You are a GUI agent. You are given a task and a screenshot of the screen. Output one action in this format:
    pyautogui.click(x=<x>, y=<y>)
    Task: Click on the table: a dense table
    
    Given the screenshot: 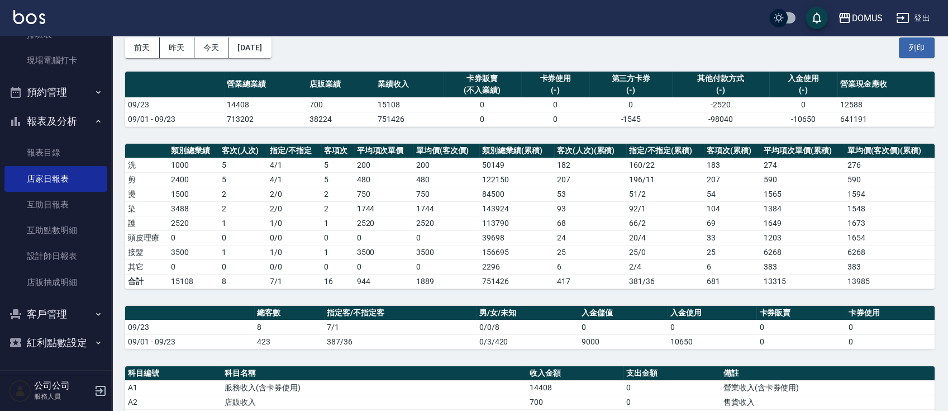 What is the action you would take?
    pyautogui.click(x=530, y=216)
    